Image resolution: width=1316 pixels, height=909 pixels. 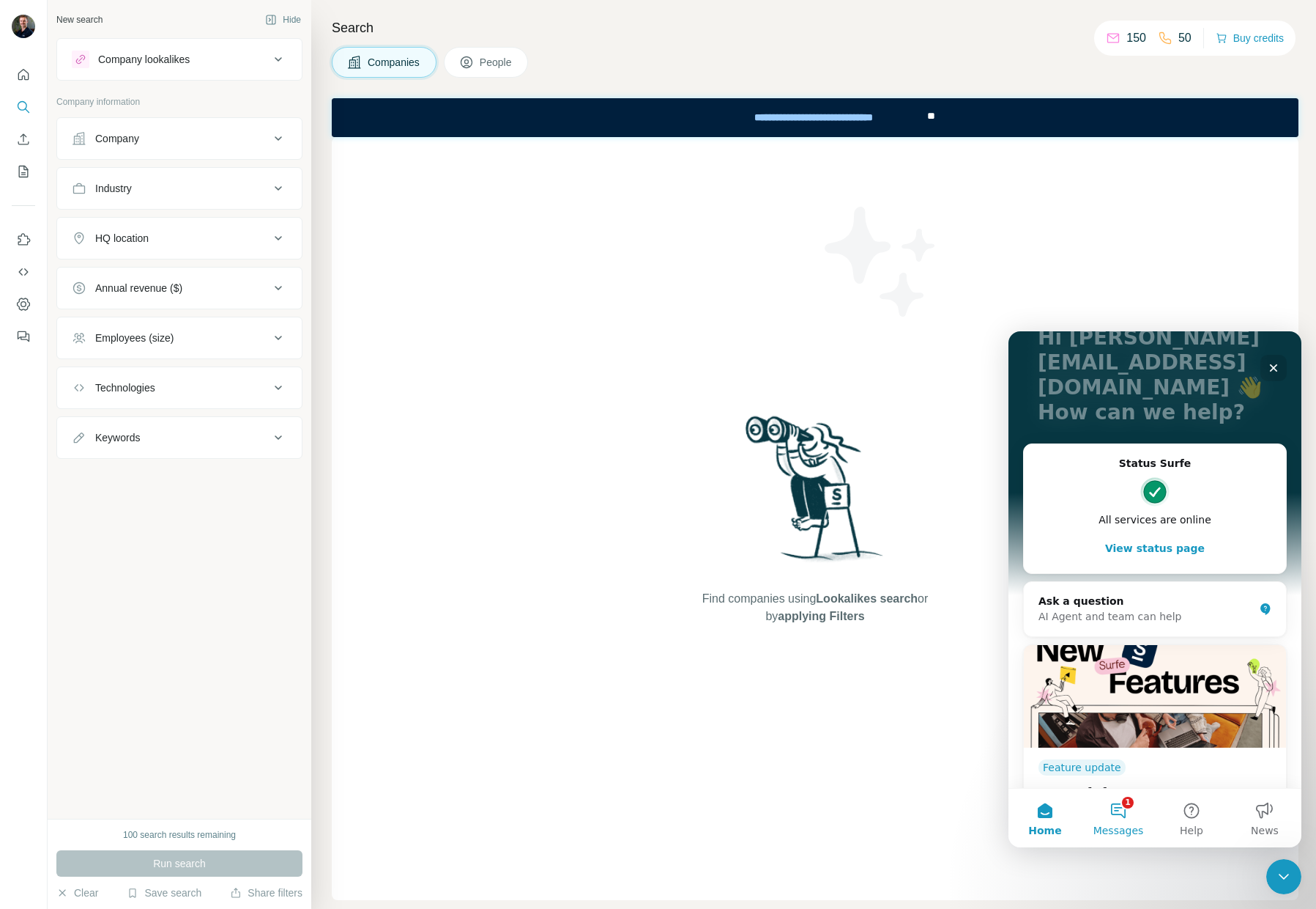 What do you see at coordinates (23, 107) in the screenshot?
I see `button: Search` at bounding box center [23, 107].